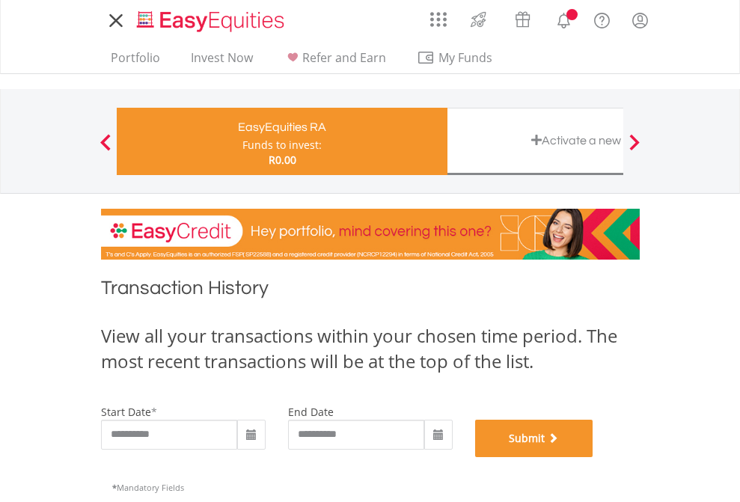 The width and height of the screenshot is (740, 502). I want to click on img: EasyEquities_Logo.png, so click(212, 21).